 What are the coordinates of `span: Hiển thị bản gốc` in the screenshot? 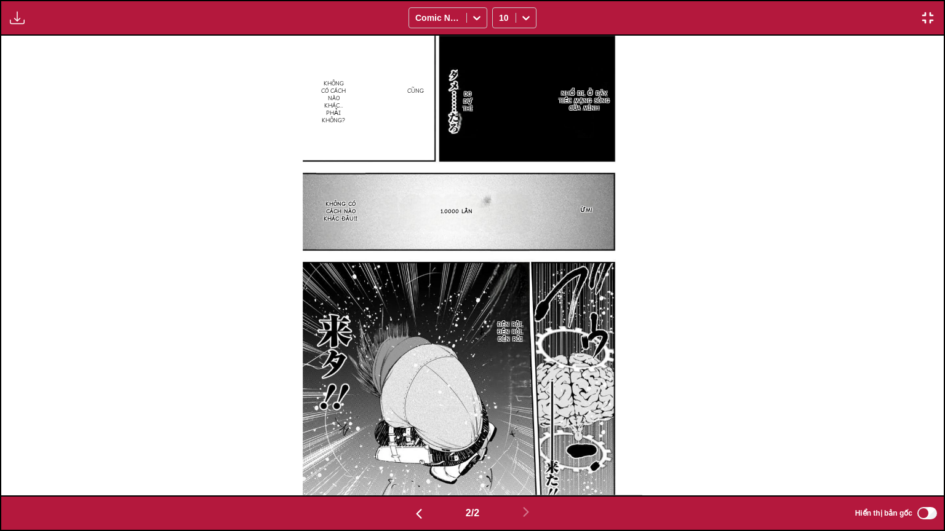 It's located at (883, 514).